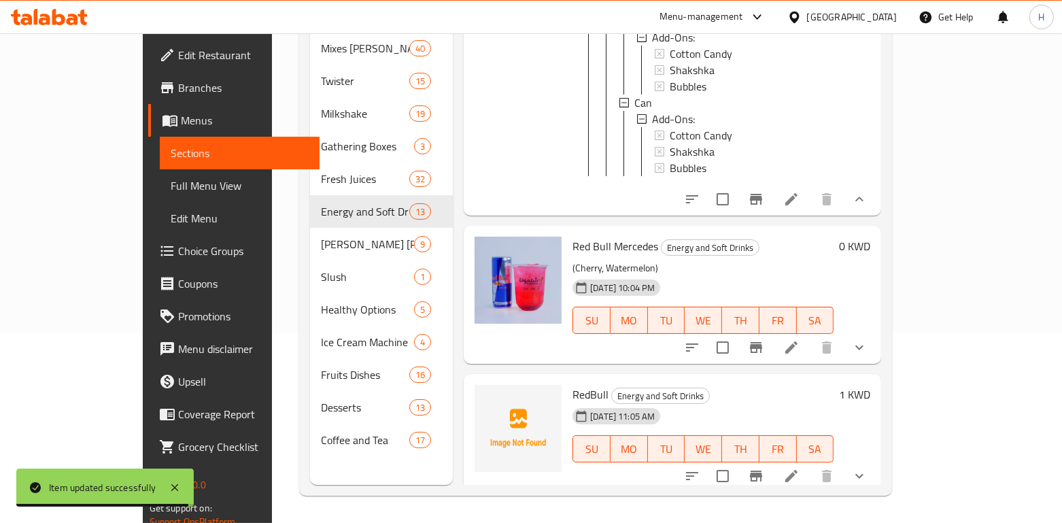  Describe the element at coordinates (740, 320) in the screenshot. I see `button: TH` at that location.